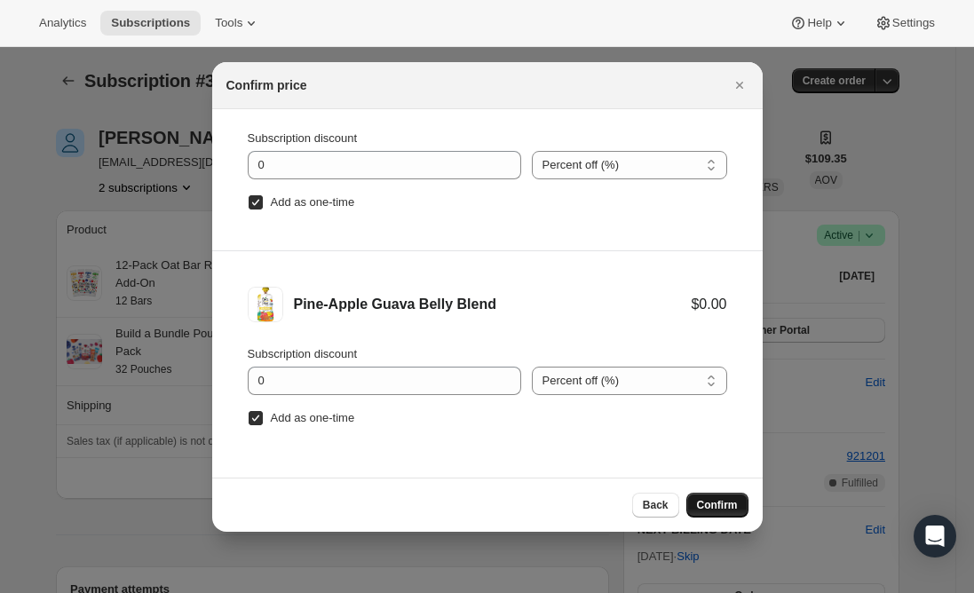 Image resolution: width=974 pixels, height=593 pixels. Describe the element at coordinates (266, 305) in the screenshot. I see `img: Pine-Apple Guava Belly Blend` at that location.